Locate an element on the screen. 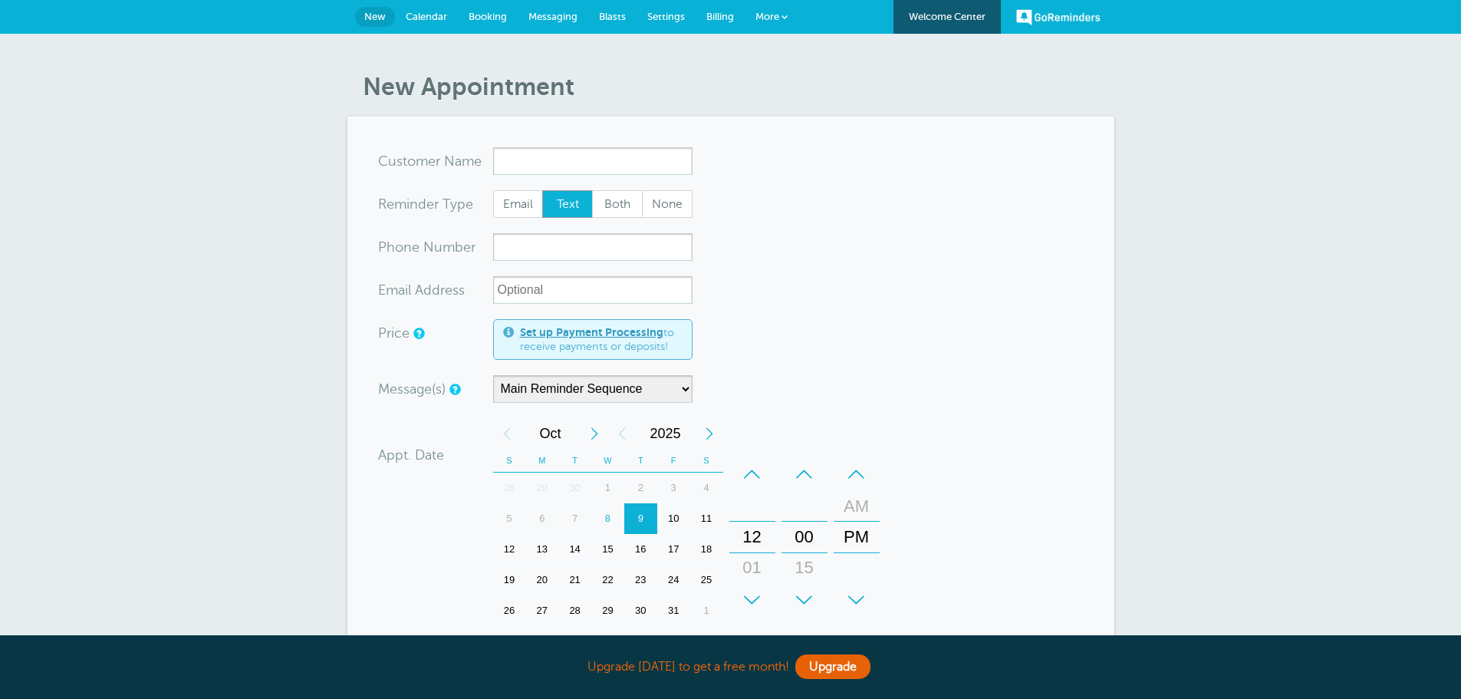  div: mber is located at coordinates (436, 247).